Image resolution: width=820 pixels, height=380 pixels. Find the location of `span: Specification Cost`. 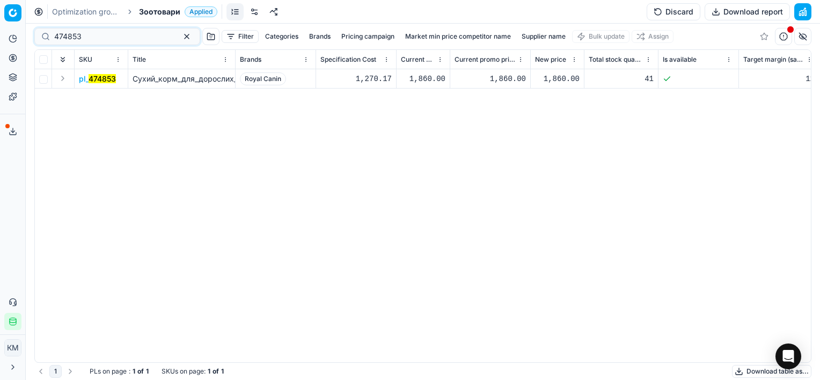

span: Specification Cost is located at coordinates (348, 60).